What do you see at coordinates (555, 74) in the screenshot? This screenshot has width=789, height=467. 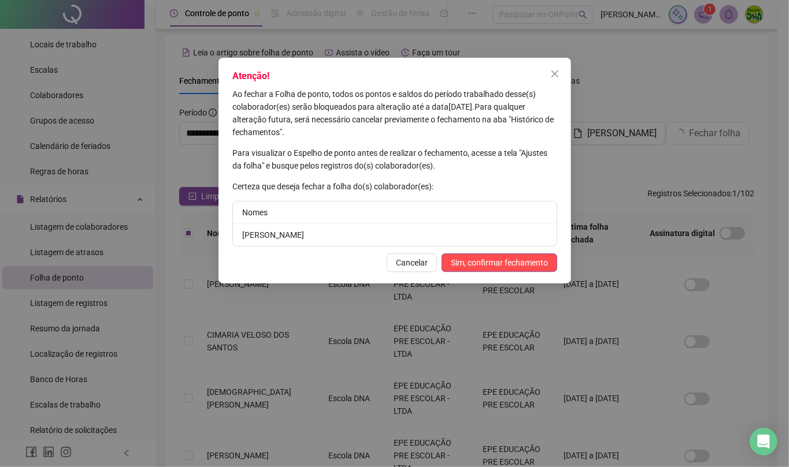 I see `span: close` at bounding box center [555, 74].